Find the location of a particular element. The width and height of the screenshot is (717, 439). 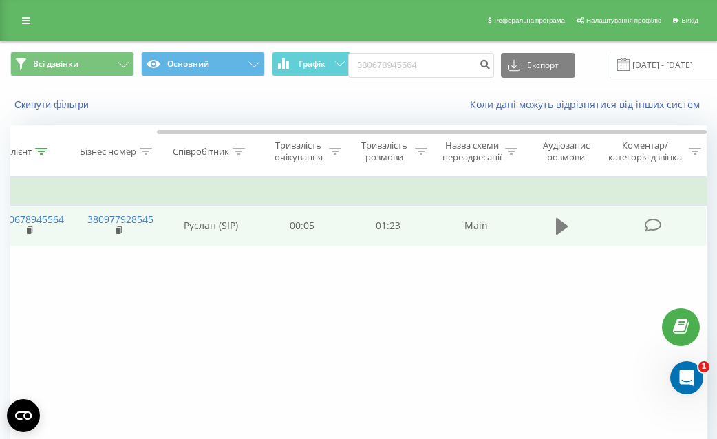

button: Скинути фільтри is located at coordinates (53, 105).